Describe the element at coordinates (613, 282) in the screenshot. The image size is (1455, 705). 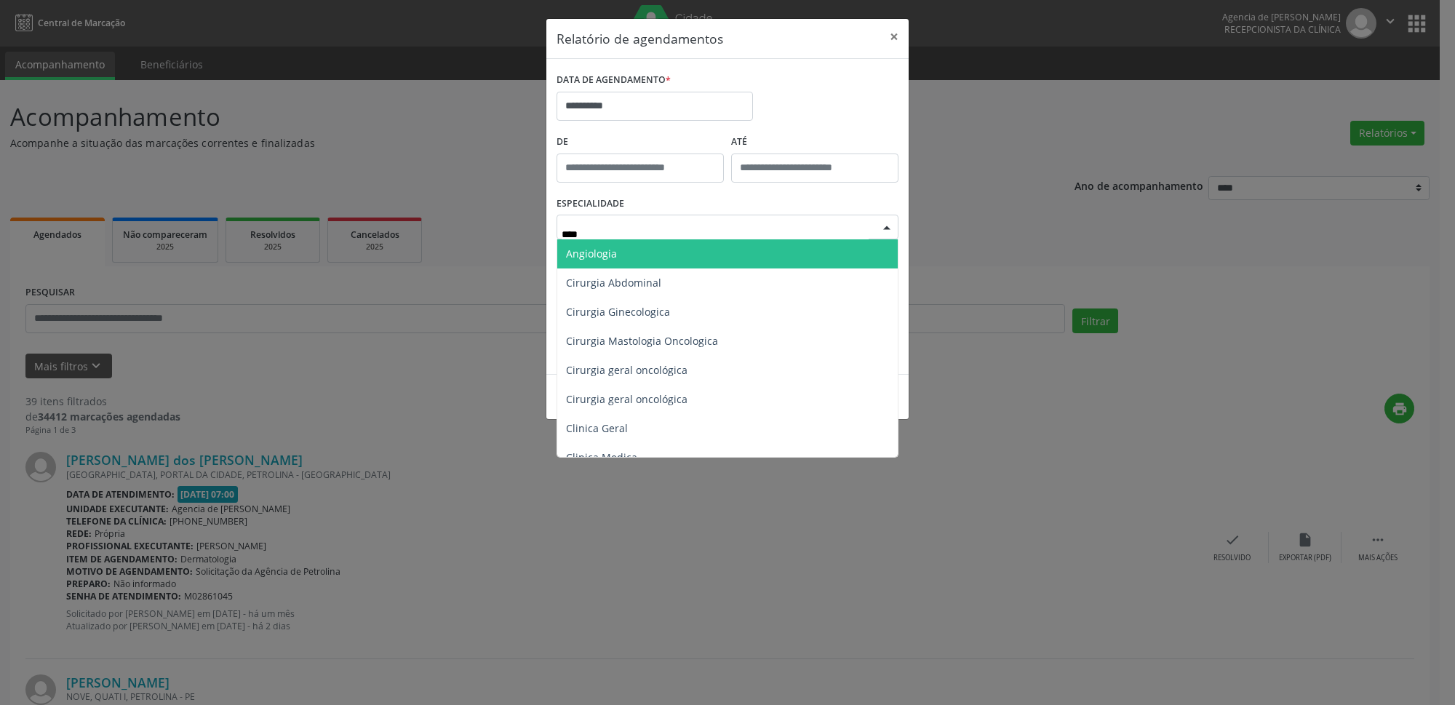
I see `span: Cirurgia Abdominal` at that location.